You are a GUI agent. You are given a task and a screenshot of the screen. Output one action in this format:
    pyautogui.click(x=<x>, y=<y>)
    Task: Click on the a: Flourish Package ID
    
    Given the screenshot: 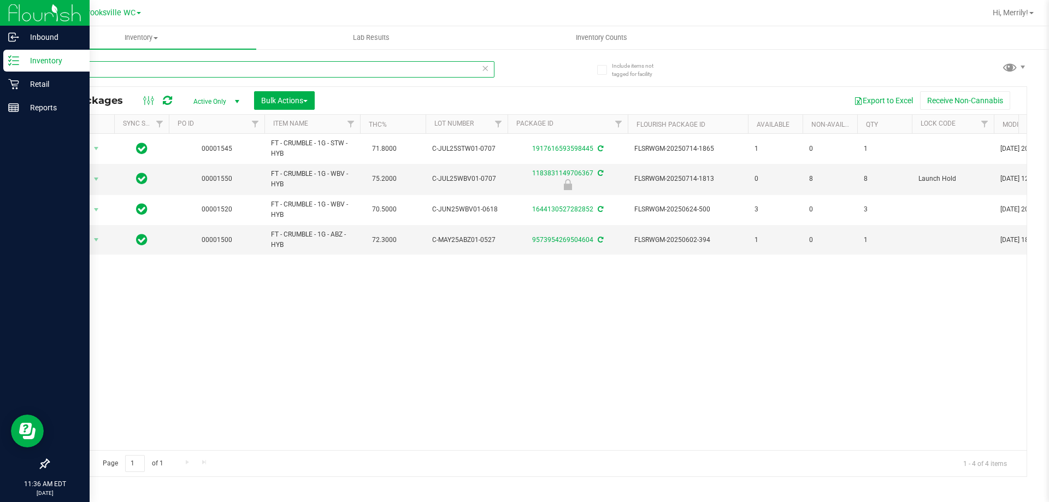 What is the action you would take?
    pyautogui.click(x=671, y=125)
    